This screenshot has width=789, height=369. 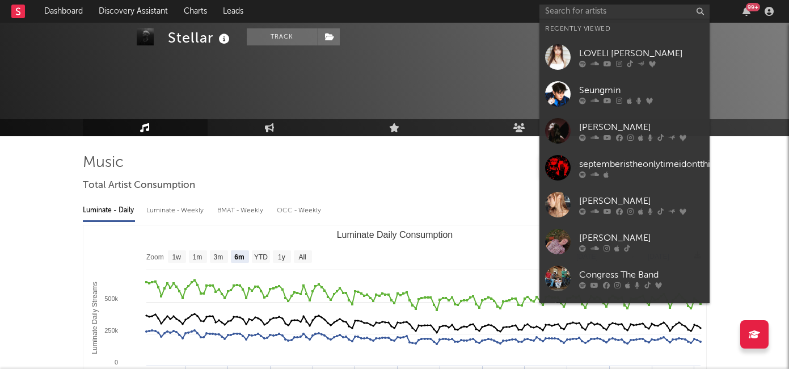 I want to click on text: 1y, so click(x=281, y=257).